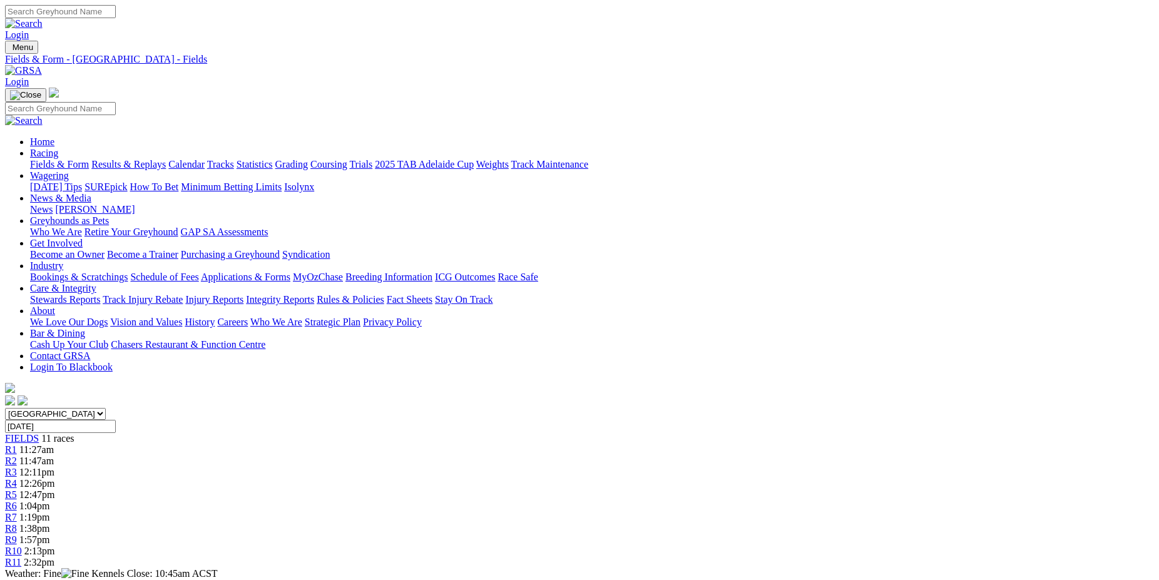 The width and height of the screenshot is (1159, 580). Describe the element at coordinates (143, 299) in the screenshot. I see `a: Track Injury Rebate` at that location.